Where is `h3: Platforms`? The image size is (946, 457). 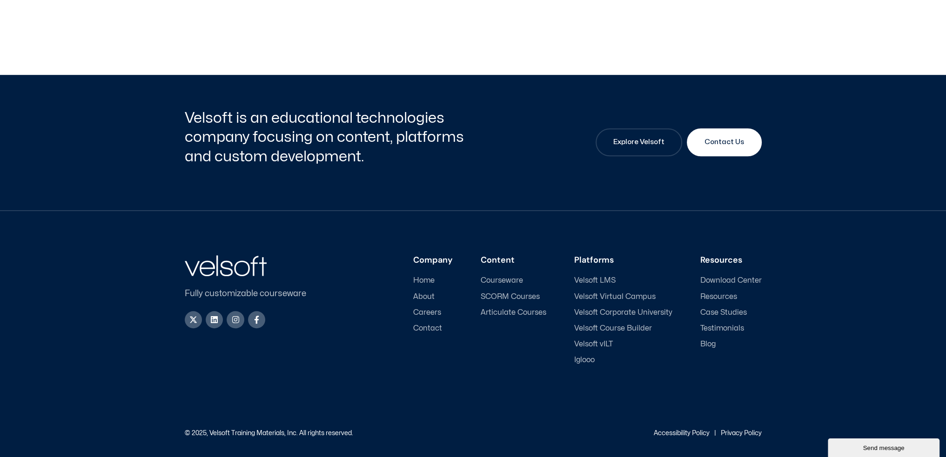 h3: Platforms is located at coordinates (623, 261).